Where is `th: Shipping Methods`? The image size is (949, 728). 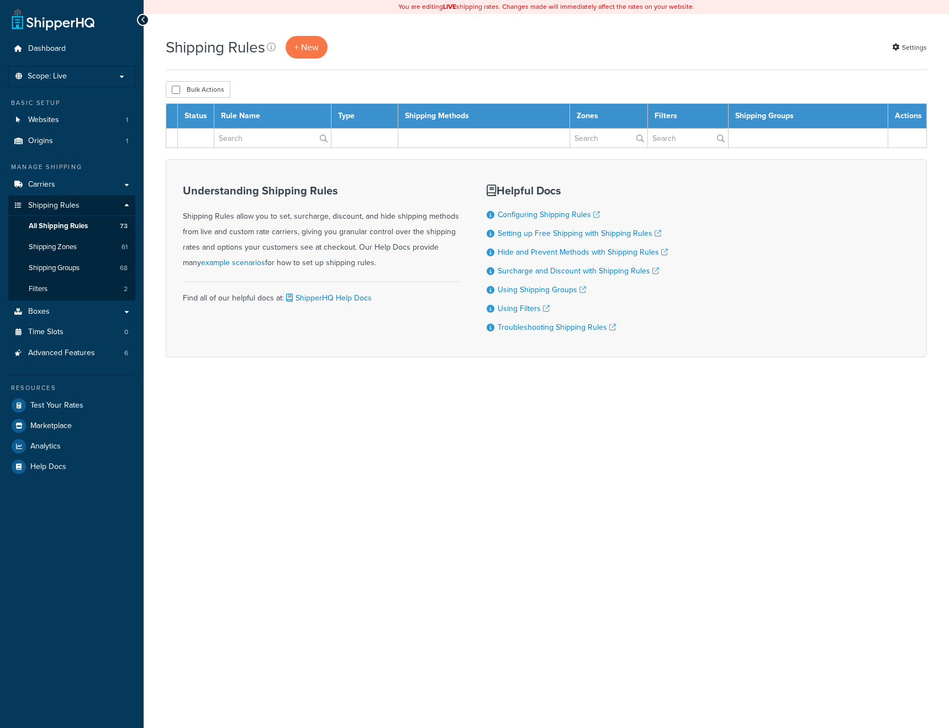 th: Shipping Methods is located at coordinates (484, 116).